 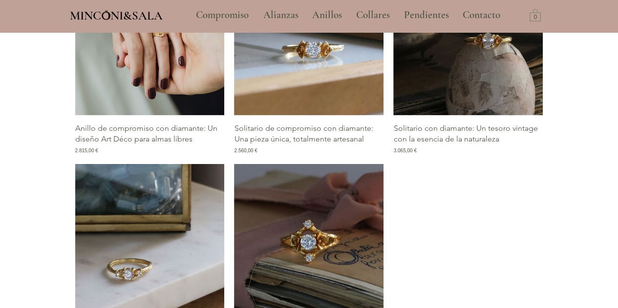 What do you see at coordinates (535, 18) in the screenshot?
I see `text: 0` at bounding box center [535, 18].